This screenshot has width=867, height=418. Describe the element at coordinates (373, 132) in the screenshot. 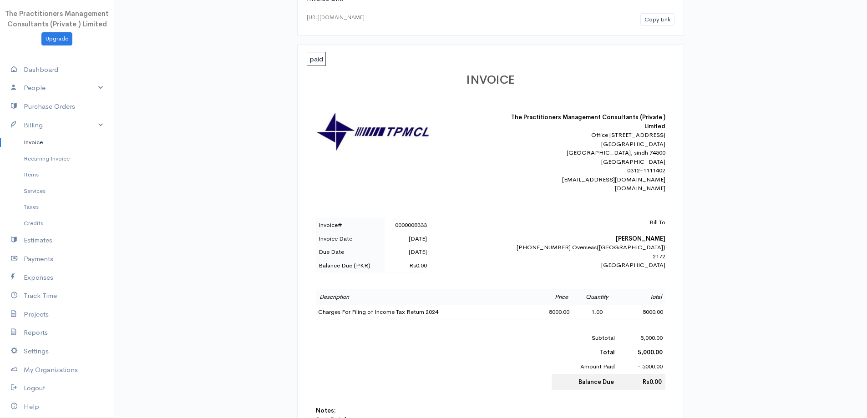

I see `img: logo-30862.jpg` at that location.